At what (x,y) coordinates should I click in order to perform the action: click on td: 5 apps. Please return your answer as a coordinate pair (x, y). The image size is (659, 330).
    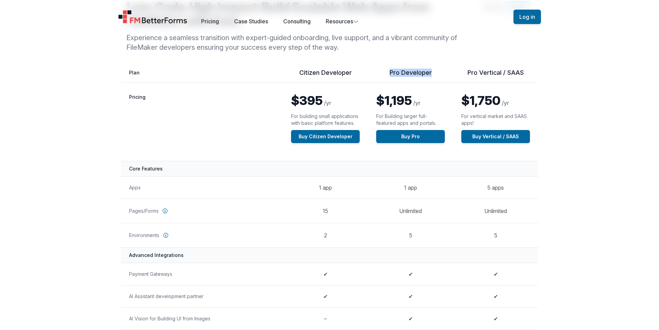
    Looking at the image, I should click on (496, 187).